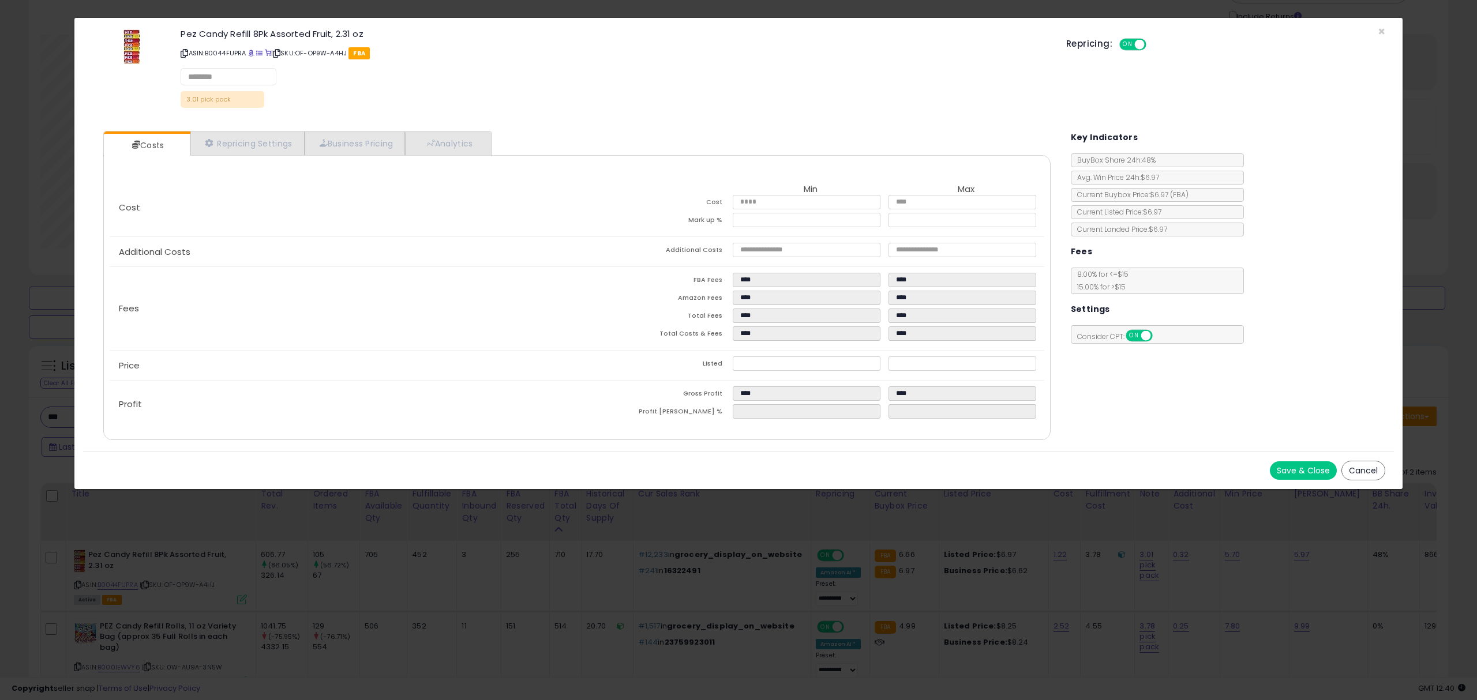 The image size is (1477, 700). I want to click on a: Costs, so click(146, 145).